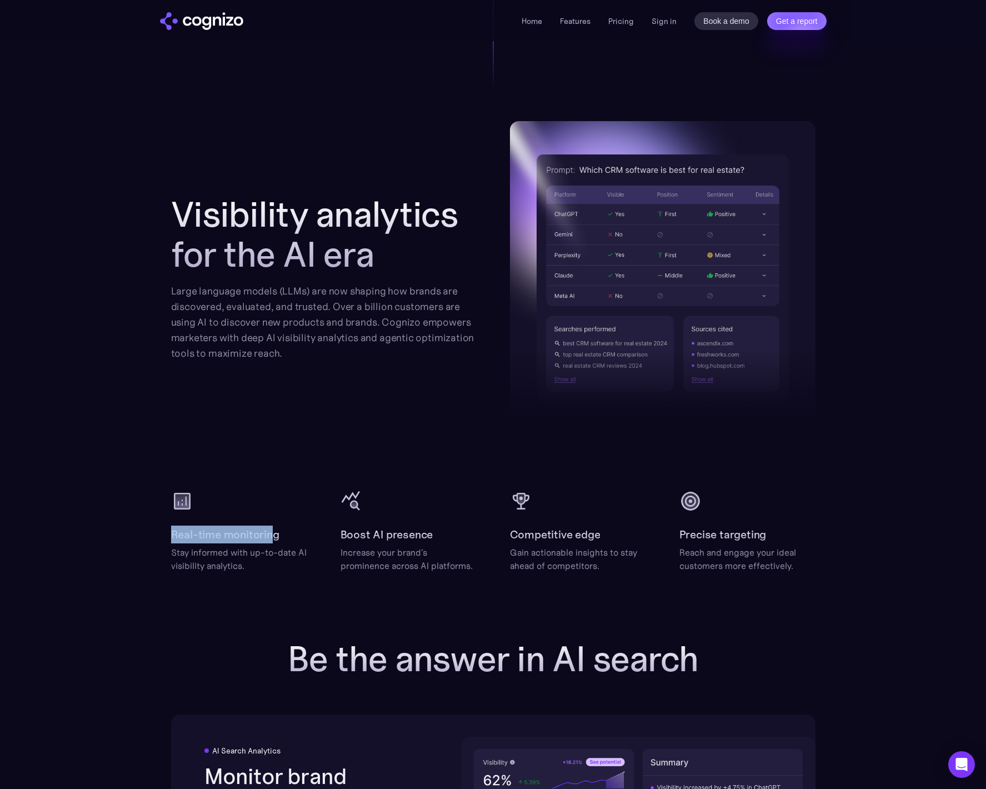  Describe the element at coordinates (532, 21) in the screenshot. I see `a: Home` at that location.